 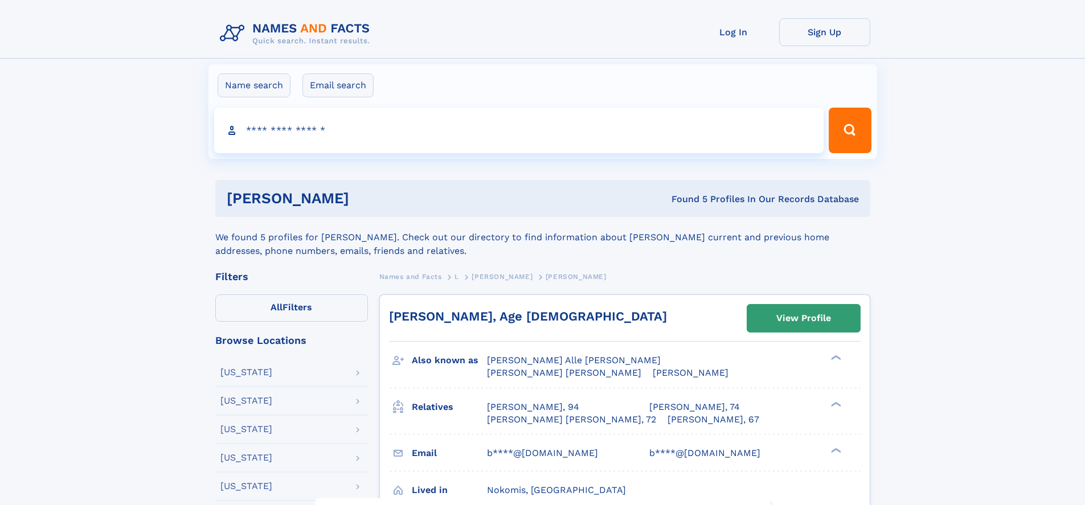 What do you see at coordinates (338, 85) in the screenshot?
I see `label: Email search` at bounding box center [338, 85].